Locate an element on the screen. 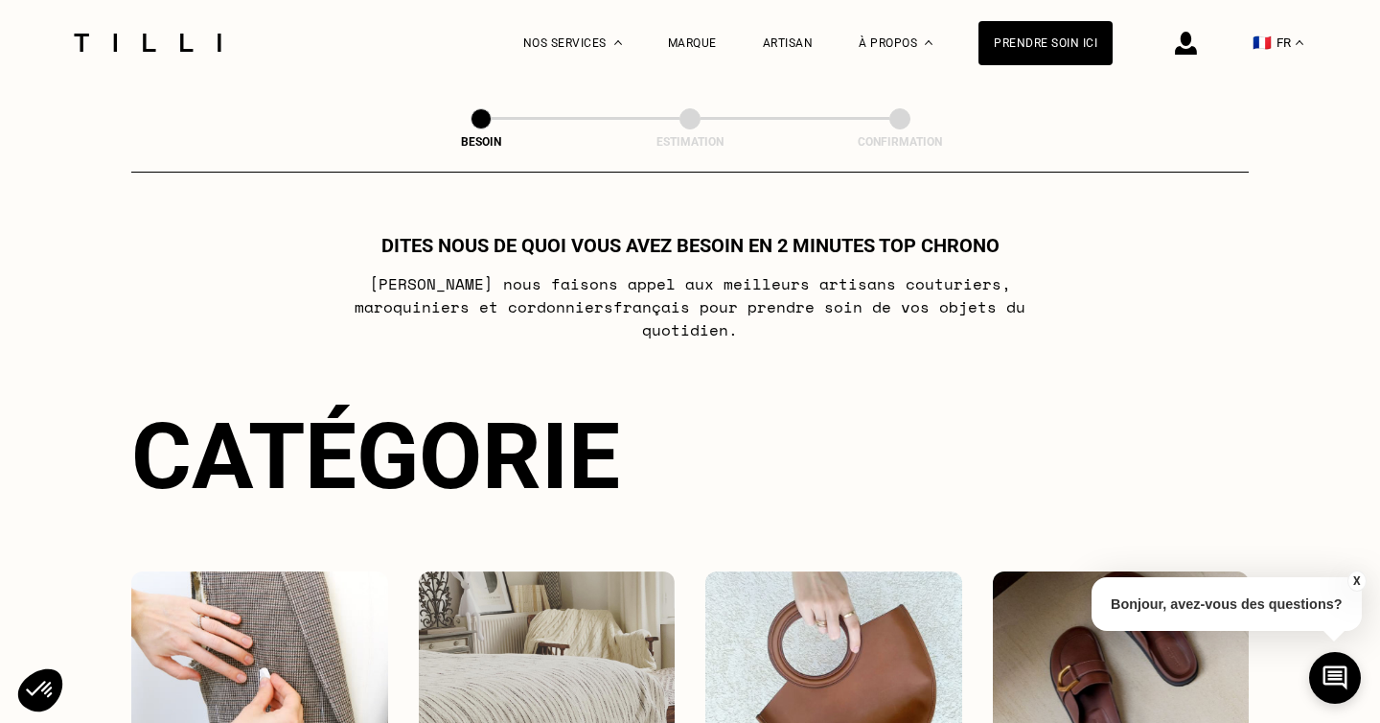 Image resolution: width=1380 pixels, height=723 pixels. div: Artisan is located at coordinates (788, 43).